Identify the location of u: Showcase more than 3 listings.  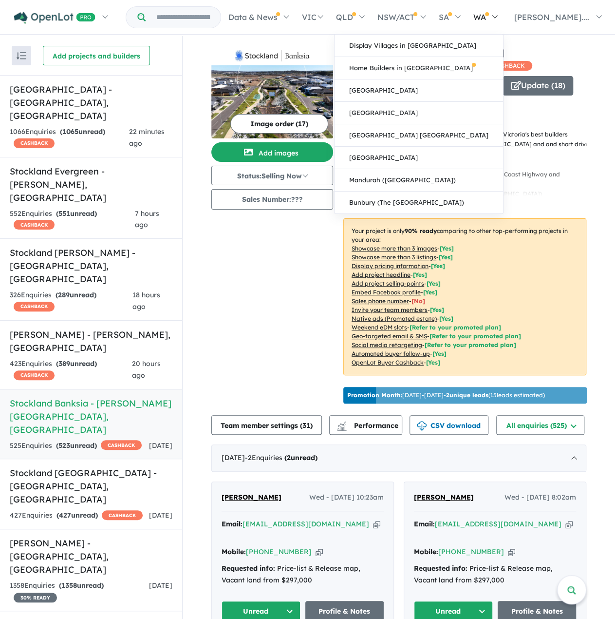
(394, 257).